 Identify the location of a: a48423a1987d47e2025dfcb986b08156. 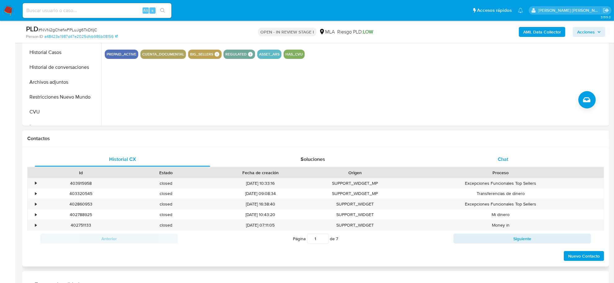
(81, 37).